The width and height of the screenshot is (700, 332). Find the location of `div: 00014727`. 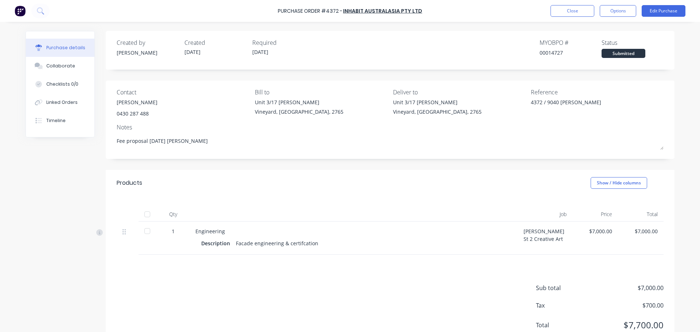

div: 00014727 is located at coordinates (571, 53).